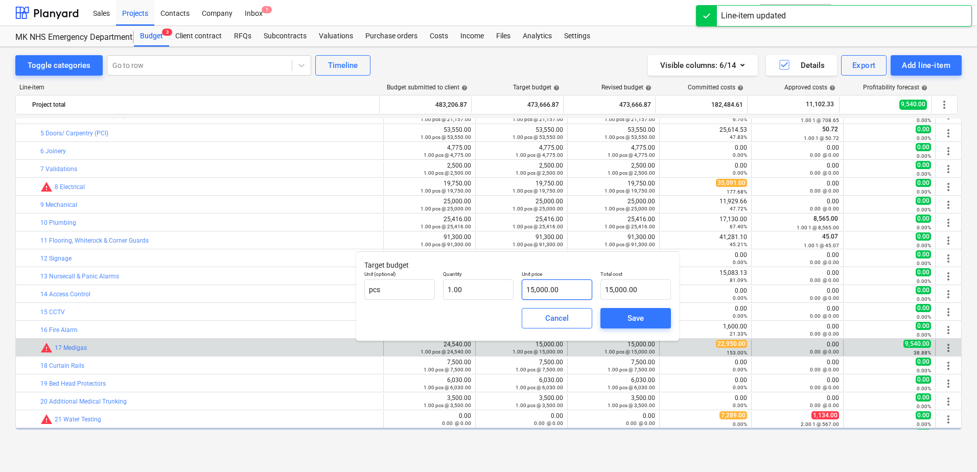 The height and width of the screenshot is (472, 977). I want to click on div: Line-item updated, so click(753, 16).